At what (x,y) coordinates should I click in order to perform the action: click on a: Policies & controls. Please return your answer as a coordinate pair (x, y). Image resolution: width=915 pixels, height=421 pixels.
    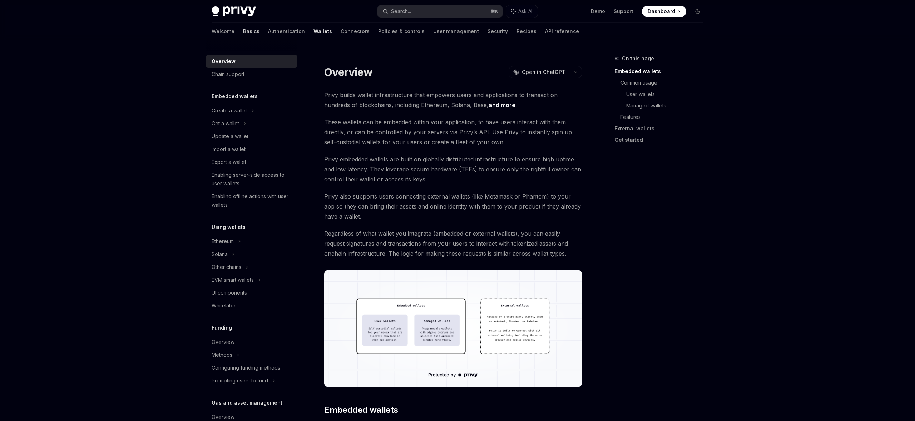
    Looking at the image, I should click on (401, 31).